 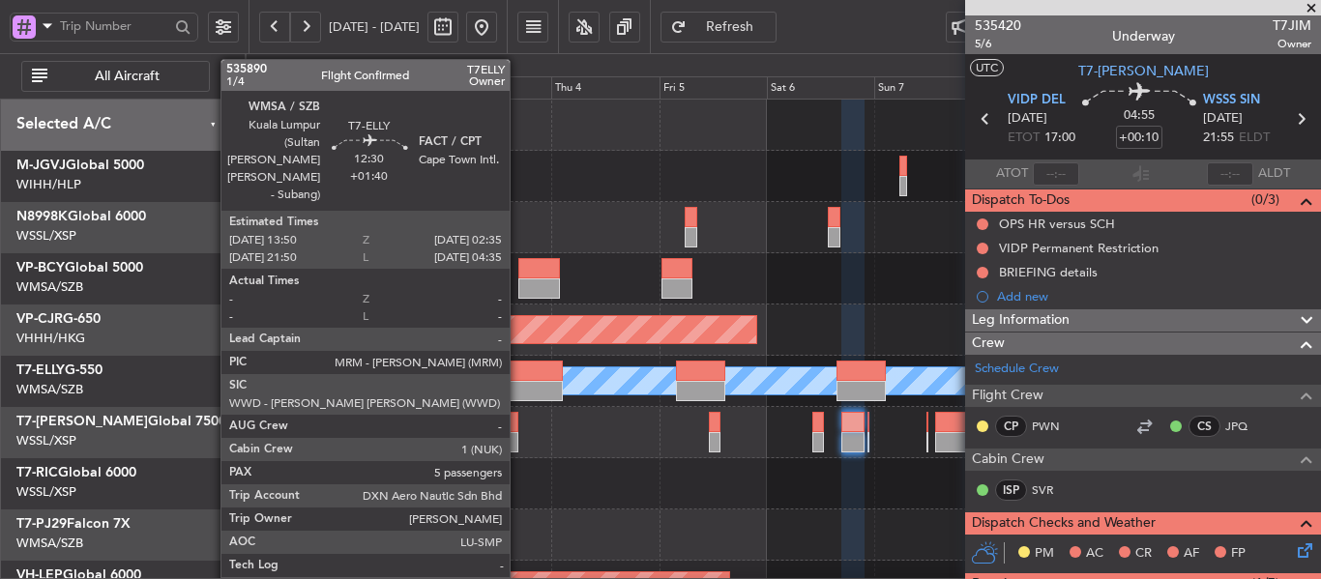 What do you see at coordinates (1292, 44) in the screenshot?
I see `span: Owner` at bounding box center [1292, 44].